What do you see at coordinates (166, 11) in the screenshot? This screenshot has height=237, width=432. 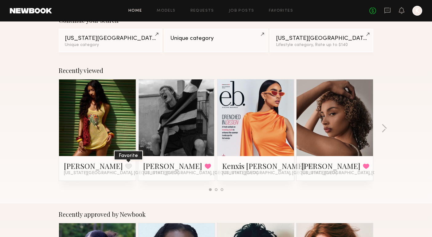 I see `a: Models` at bounding box center [166, 11].